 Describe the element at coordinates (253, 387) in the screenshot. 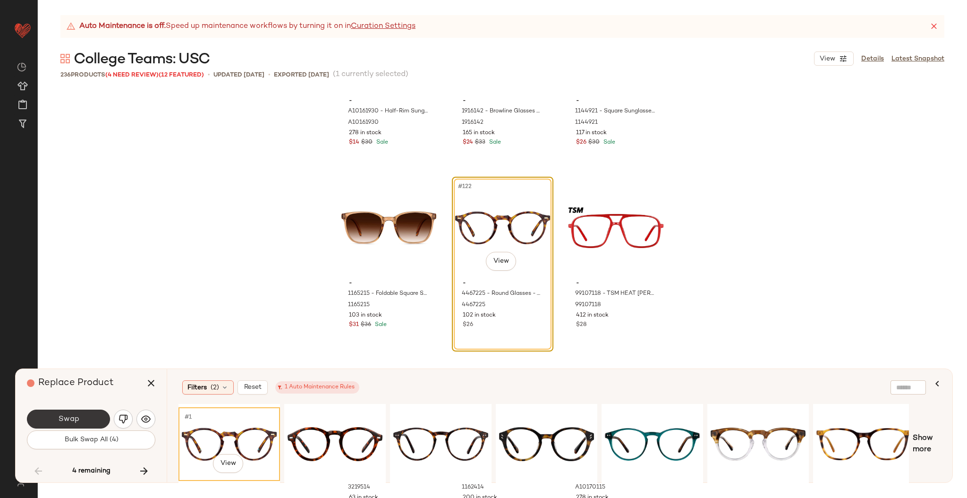

I see `button: Reset` at that location.